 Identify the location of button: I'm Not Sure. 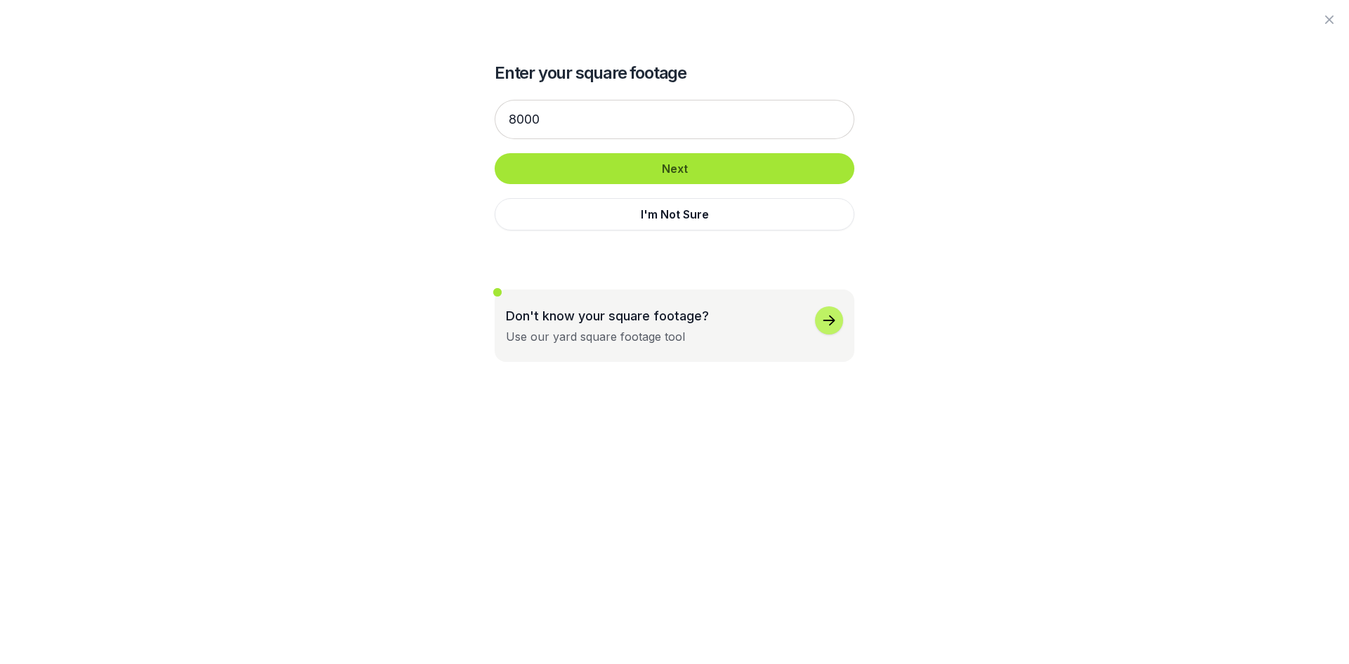
(675, 214).